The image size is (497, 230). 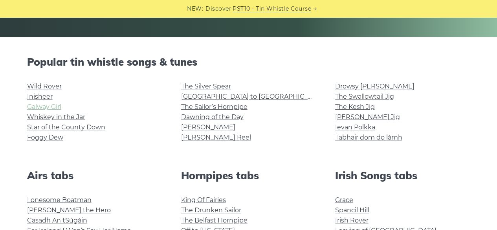 What do you see at coordinates (351, 220) in the screenshot?
I see `a: Irish Rover` at bounding box center [351, 220].